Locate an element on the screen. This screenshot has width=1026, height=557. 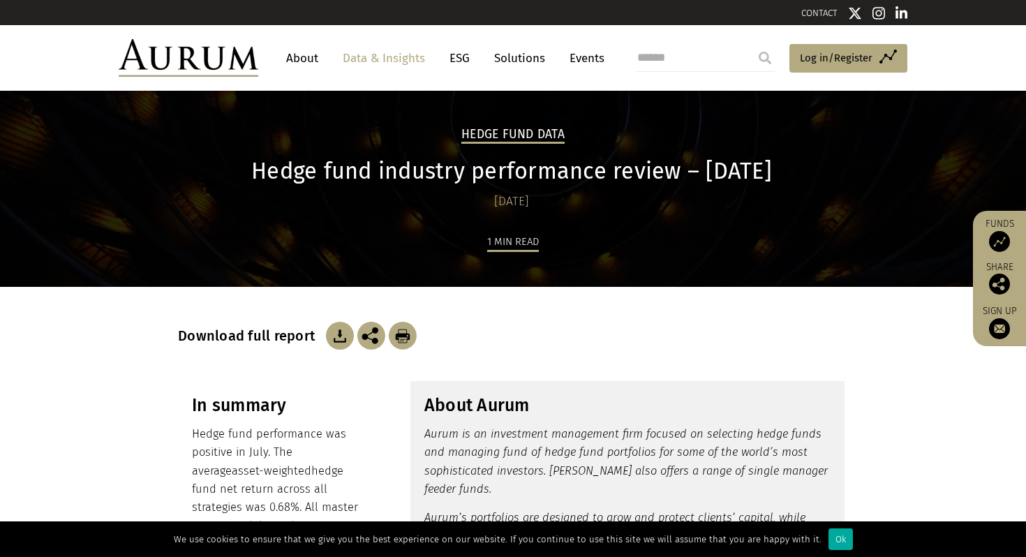
a: Data & Insights is located at coordinates (384, 58).